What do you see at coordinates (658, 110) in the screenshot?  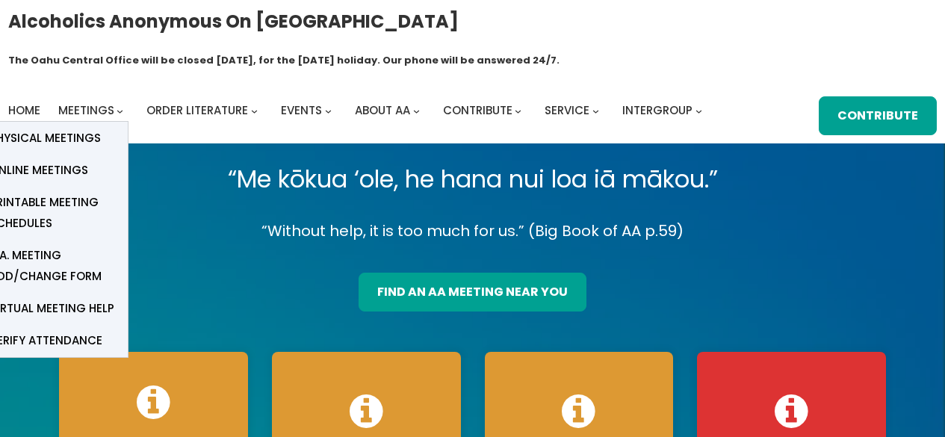 I see `span: Intergroup` at bounding box center [658, 110].